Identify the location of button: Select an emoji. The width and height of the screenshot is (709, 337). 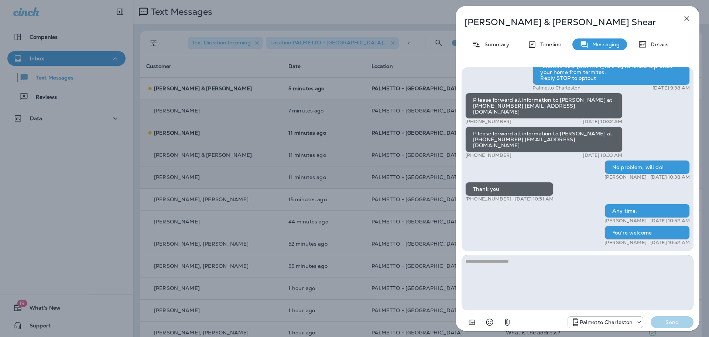
(490, 322).